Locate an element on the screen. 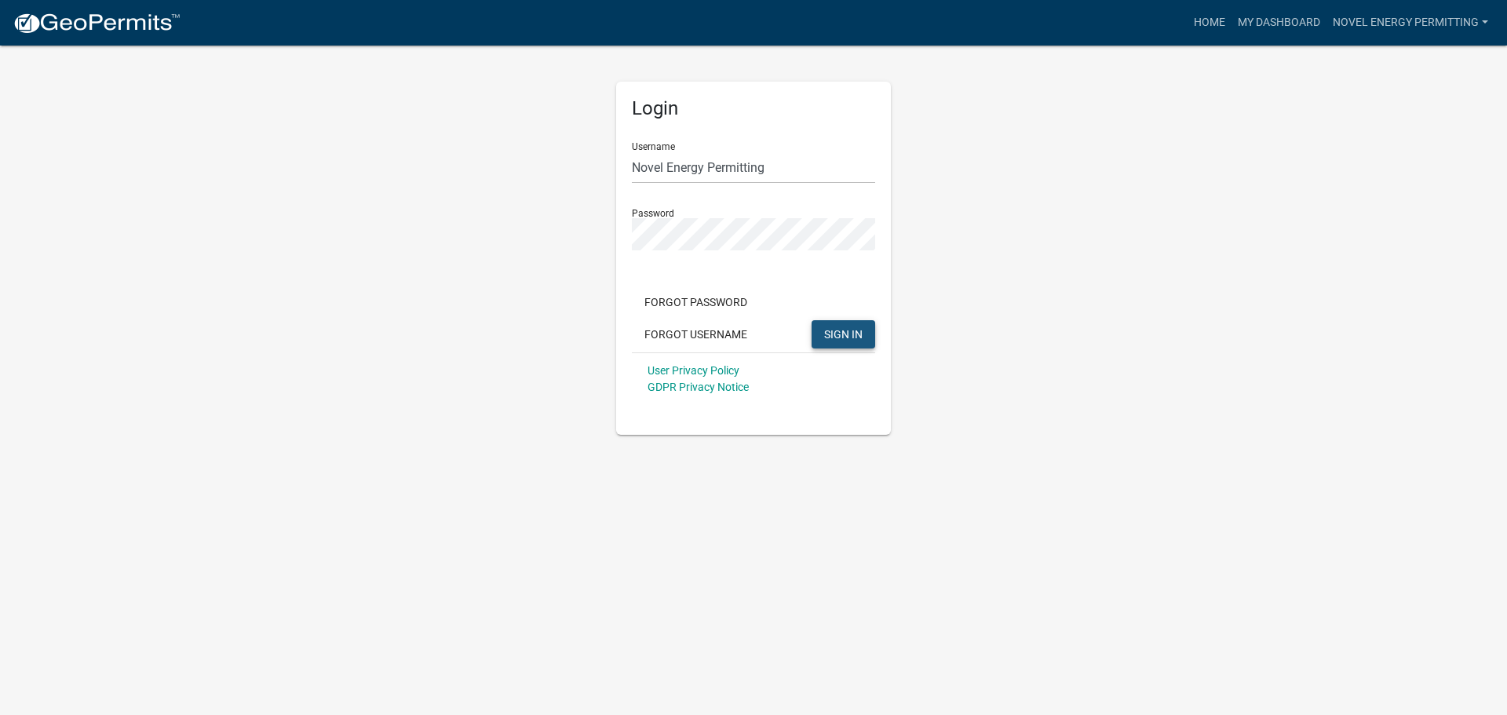 This screenshot has width=1507, height=715. a: User Privacy Policy is located at coordinates (693, 371).